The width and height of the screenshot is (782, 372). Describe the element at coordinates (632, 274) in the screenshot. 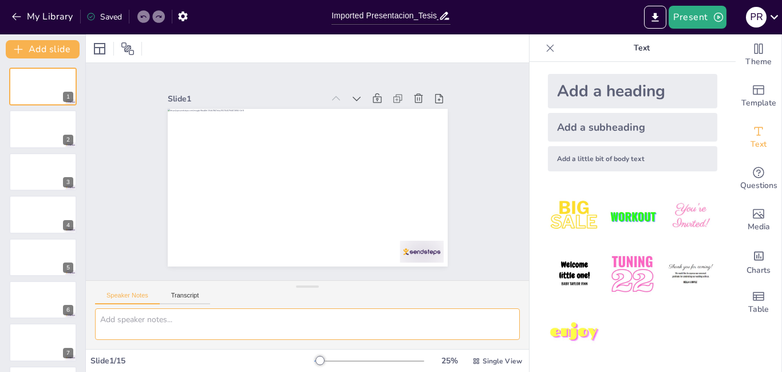

I see `img: 5.jpeg` at that location.